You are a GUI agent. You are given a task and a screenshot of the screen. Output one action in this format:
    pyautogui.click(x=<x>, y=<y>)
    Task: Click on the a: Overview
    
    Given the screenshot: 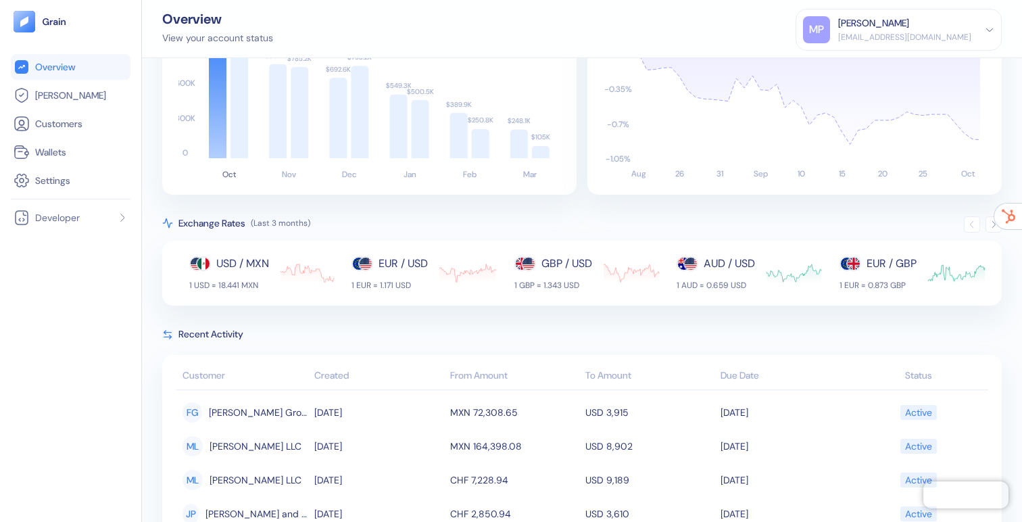 What is the action you would take?
    pyautogui.click(x=70, y=67)
    